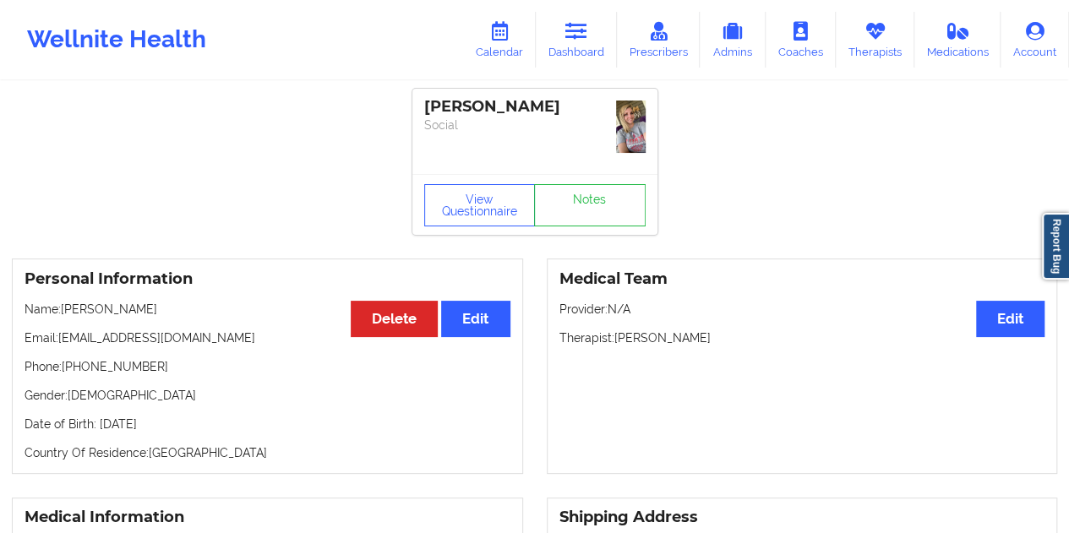  I want to click on a: Account, so click(1035, 40).